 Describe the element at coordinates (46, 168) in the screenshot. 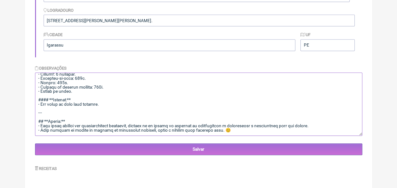

I see `label: Receitas` at that location.